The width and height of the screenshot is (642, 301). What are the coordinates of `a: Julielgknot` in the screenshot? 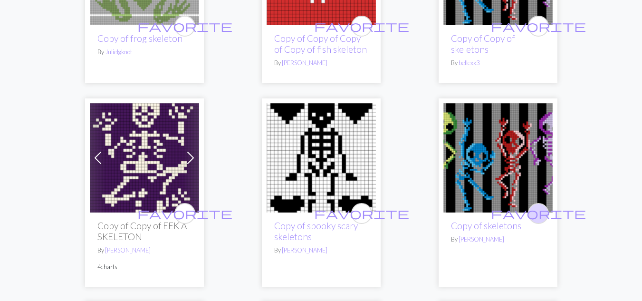 It's located at (118, 52).